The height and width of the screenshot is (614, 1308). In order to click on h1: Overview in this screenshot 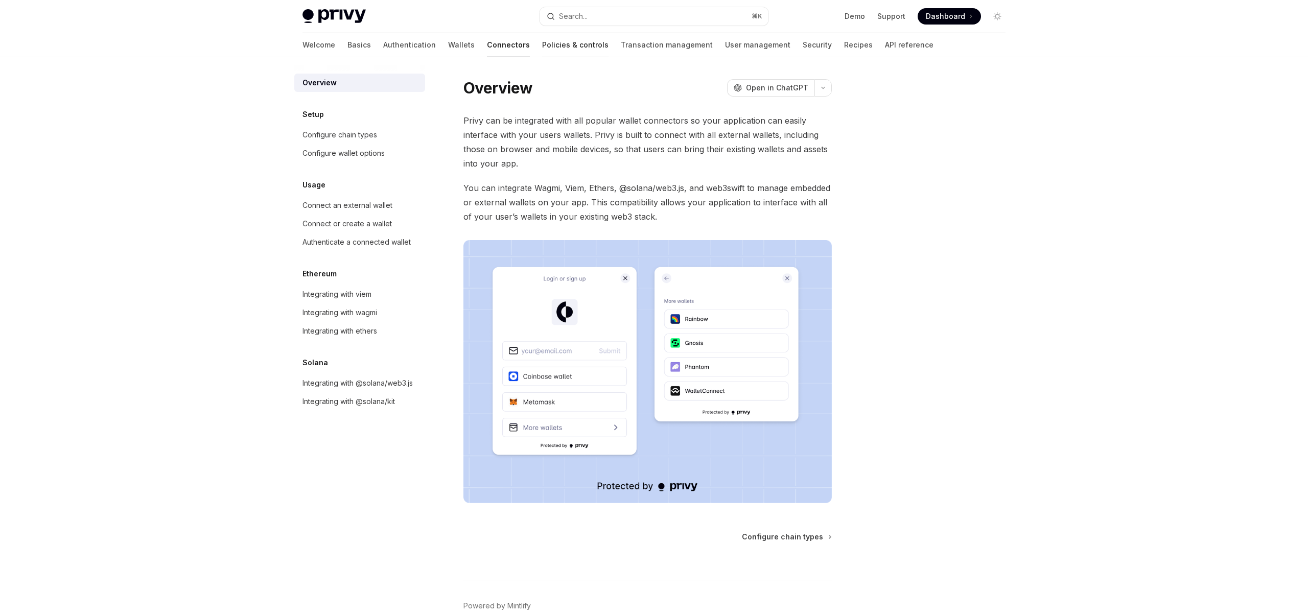, I will do `click(498, 88)`.